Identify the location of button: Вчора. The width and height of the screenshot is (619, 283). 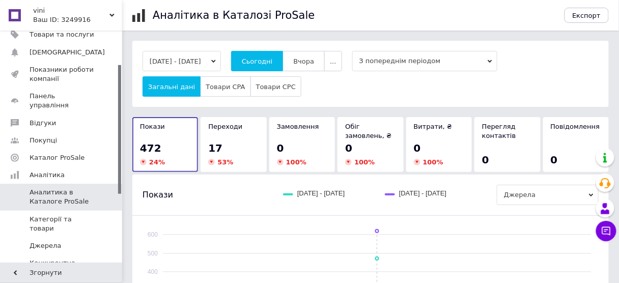
(303, 61).